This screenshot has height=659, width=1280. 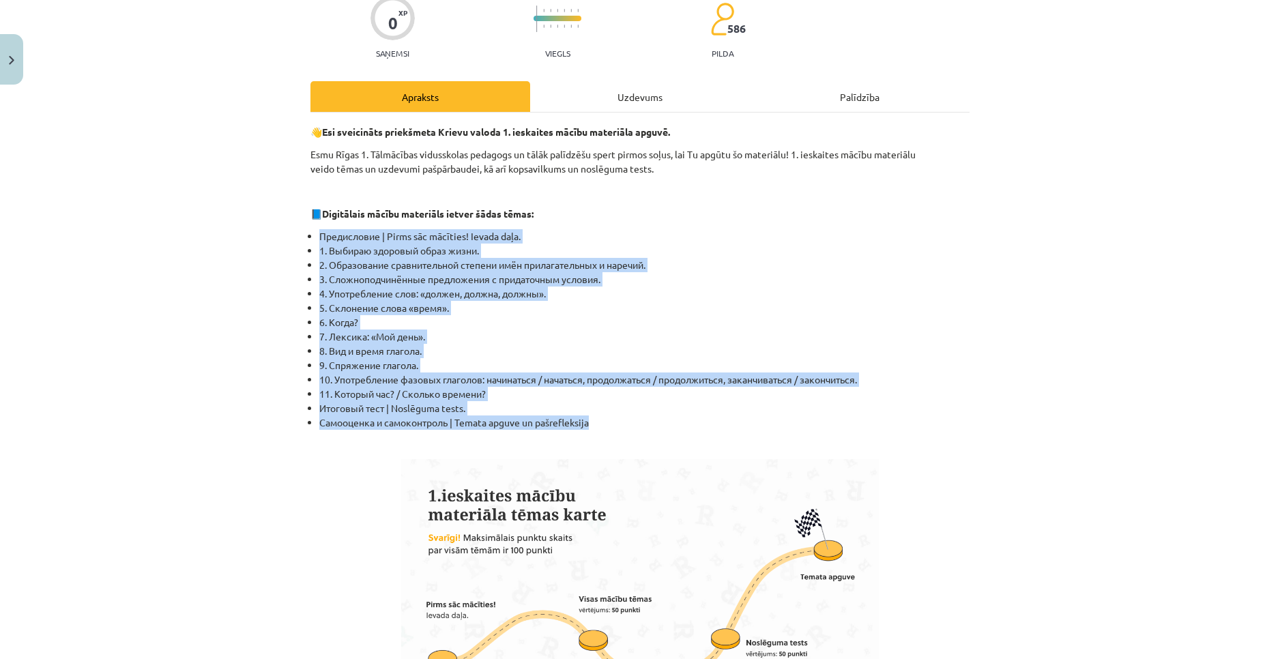 I want to click on li: 8. Вид и время глагола., so click(x=644, y=351).